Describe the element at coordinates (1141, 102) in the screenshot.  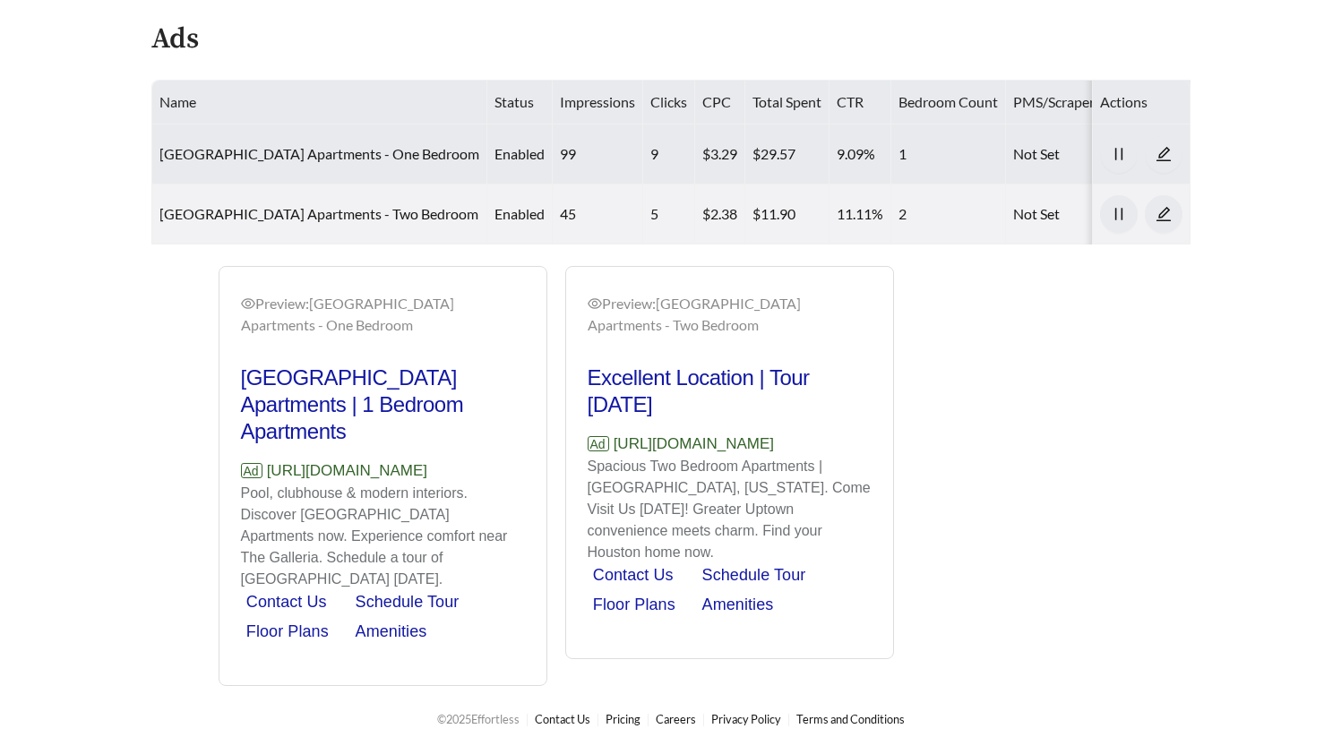
I see `th: Actions` at that location.